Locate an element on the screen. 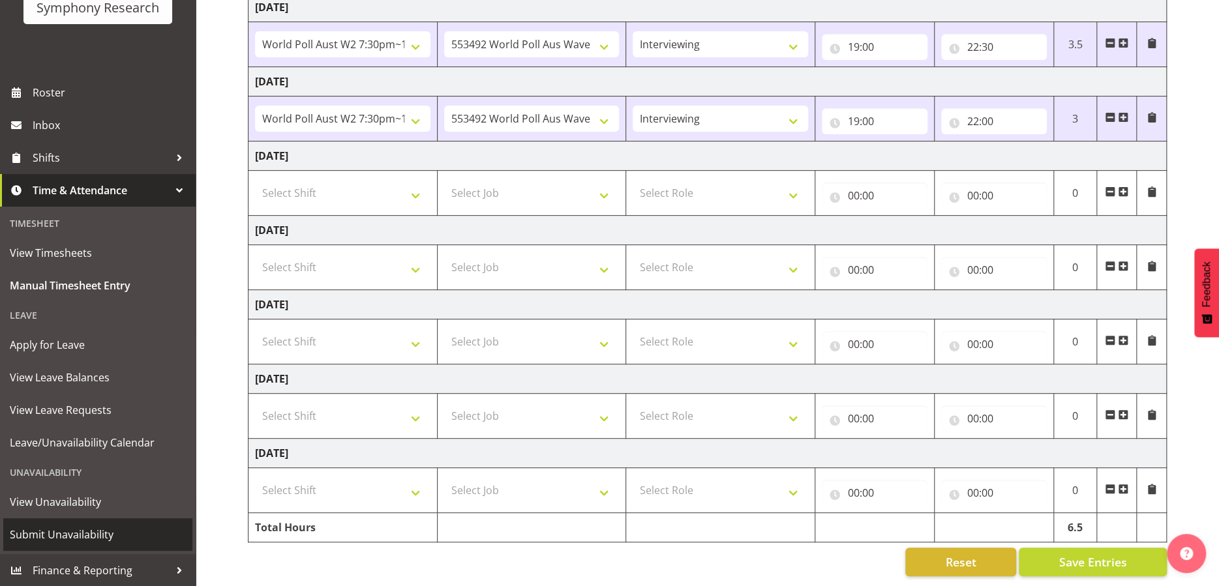 The height and width of the screenshot is (586, 1219). span: View Leave Requests is located at coordinates (98, 410).